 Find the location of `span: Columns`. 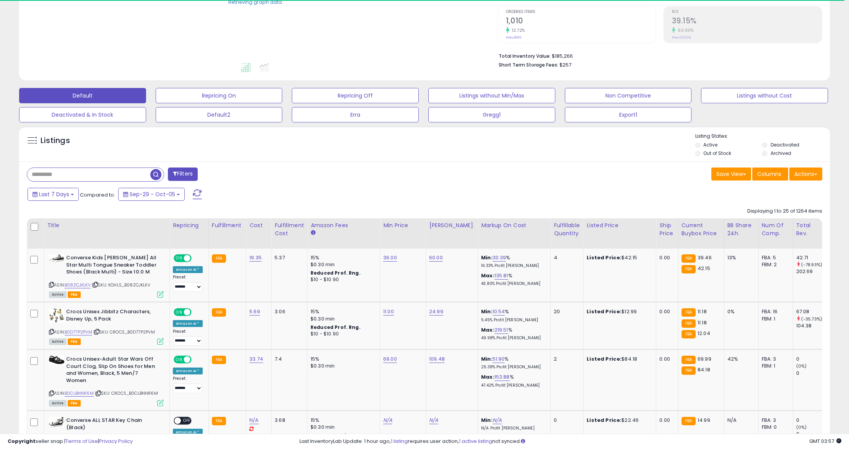

span: Columns is located at coordinates (769, 174).